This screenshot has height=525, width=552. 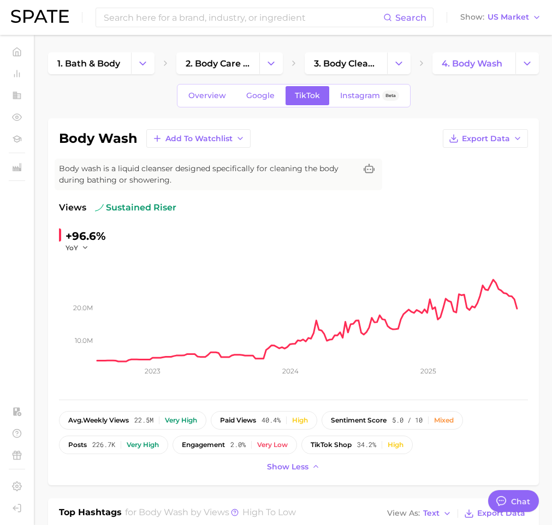 What do you see at coordinates (98, 139) in the screenshot?
I see `h1: body wash` at bounding box center [98, 139].